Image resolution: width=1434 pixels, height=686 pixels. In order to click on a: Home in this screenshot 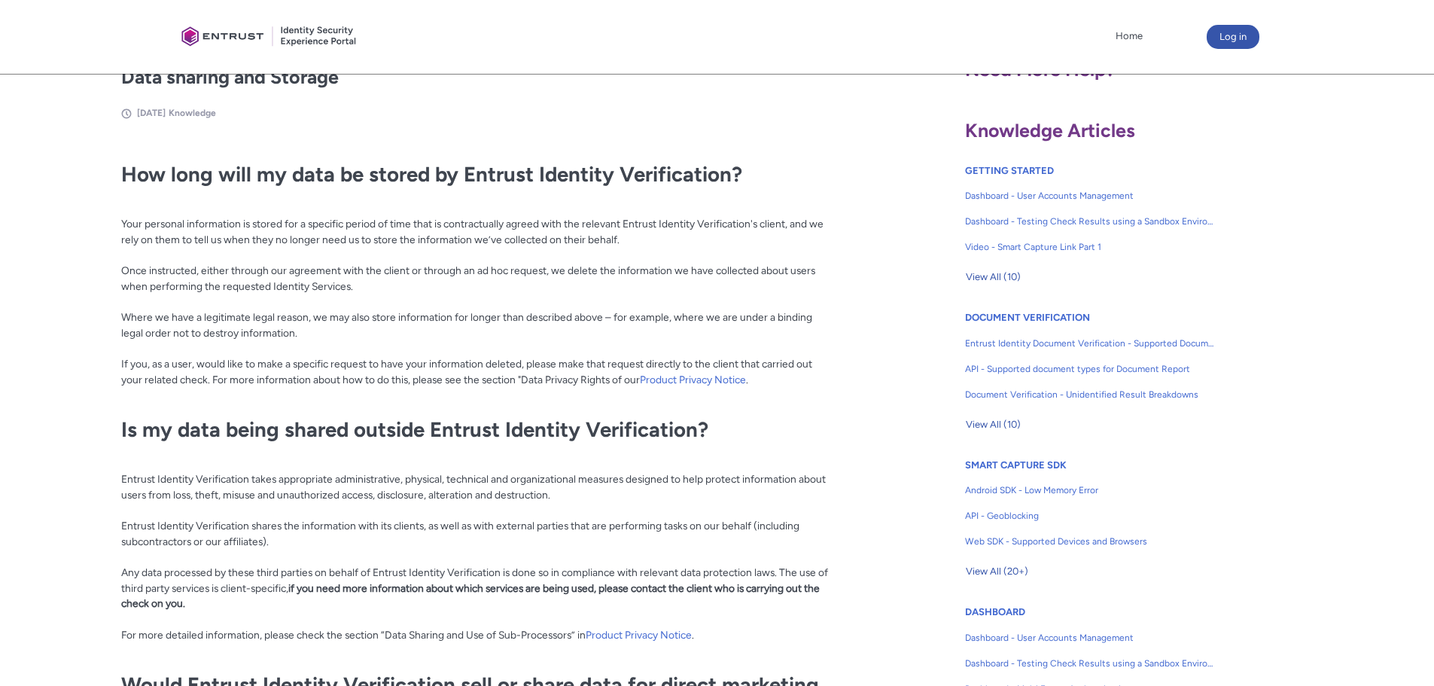, I will do `click(1129, 36)`.